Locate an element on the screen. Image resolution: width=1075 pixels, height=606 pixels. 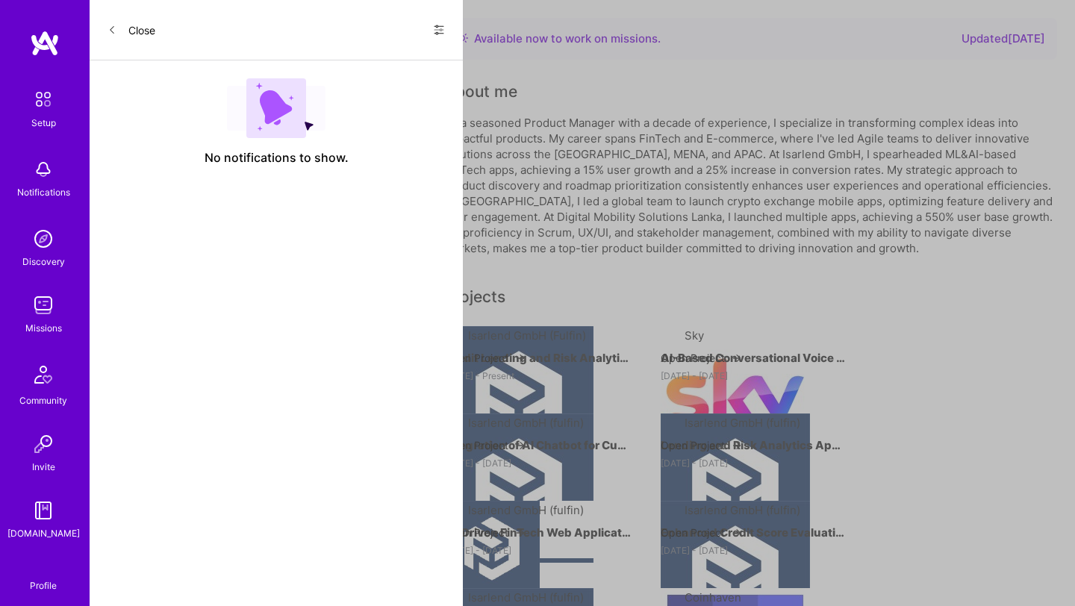
img: setup is located at coordinates (43, 99).